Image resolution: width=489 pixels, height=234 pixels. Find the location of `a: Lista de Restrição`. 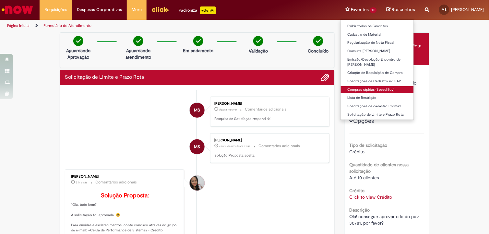

a: Lista de Restrição is located at coordinates (377, 98).